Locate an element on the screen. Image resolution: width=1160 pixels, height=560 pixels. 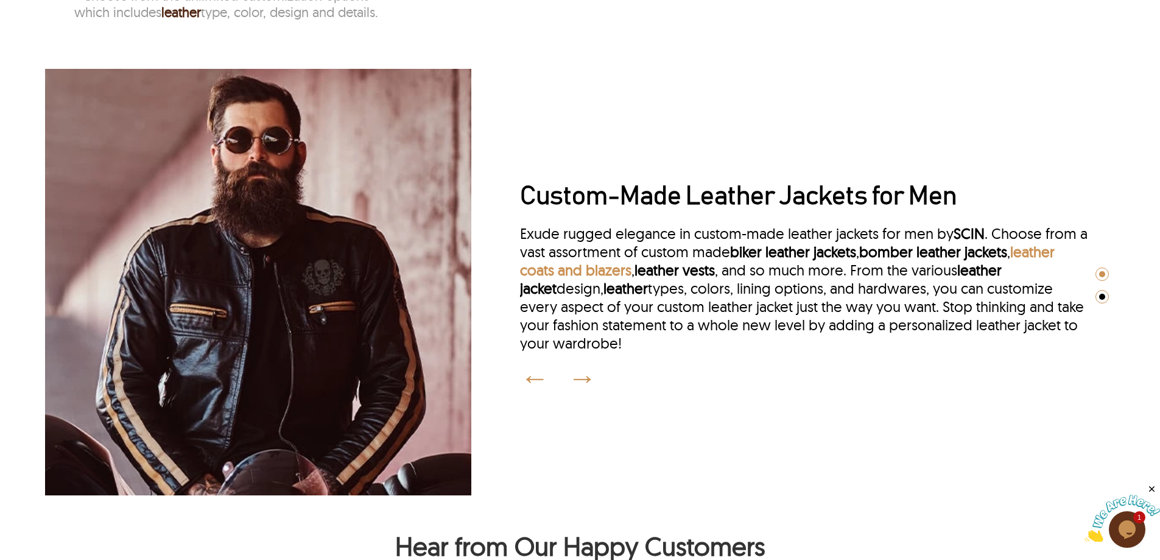
img: custom-made-leather-jackets-for-men is located at coordinates (258, 282).